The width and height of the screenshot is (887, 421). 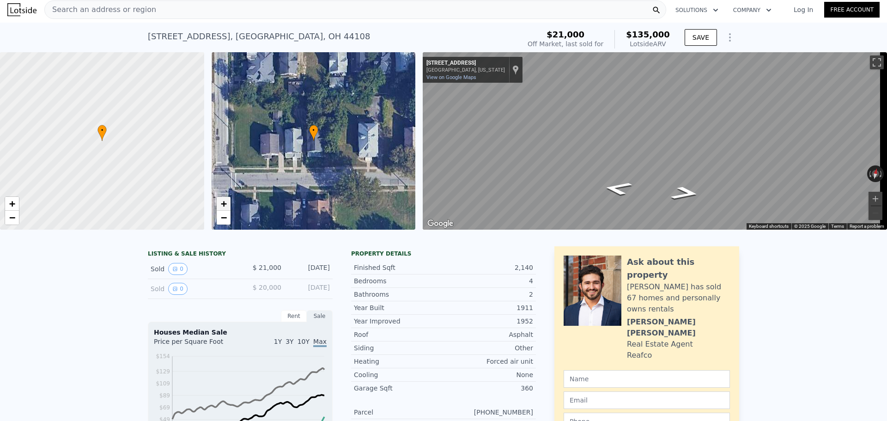 What do you see at coordinates (867, 226) in the screenshot?
I see `a: Report a problem` at bounding box center [867, 226].